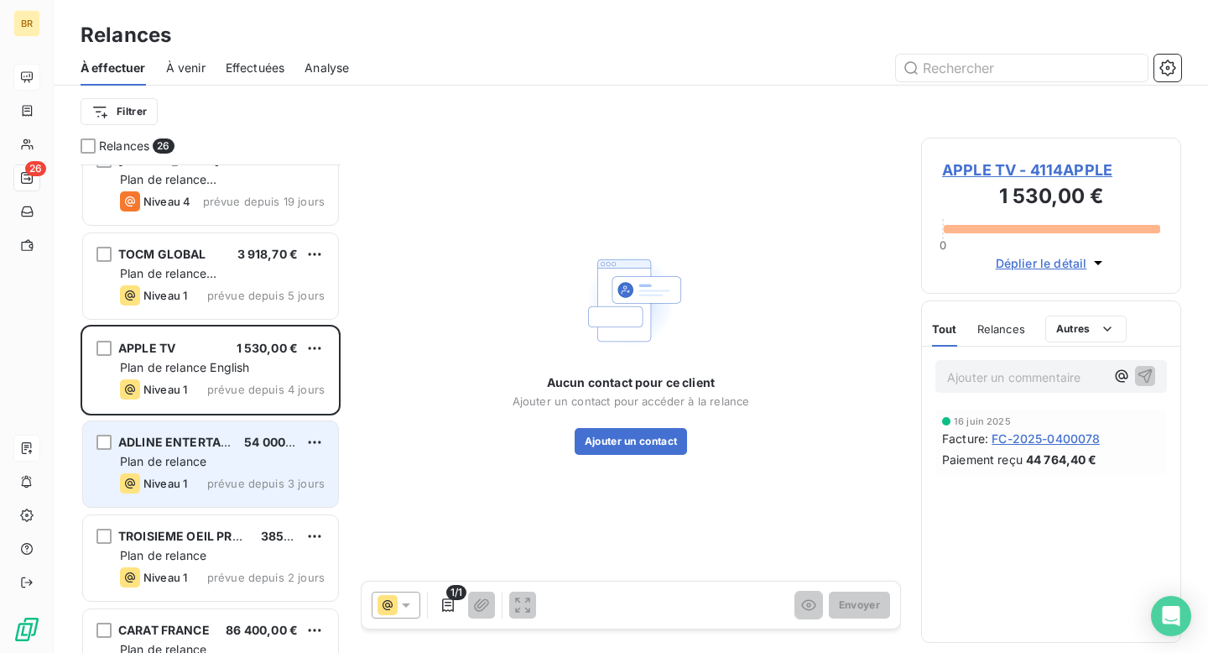 The image size is (1208, 653). I want to click on span: 44 764,40 €, so click(1061, 459).